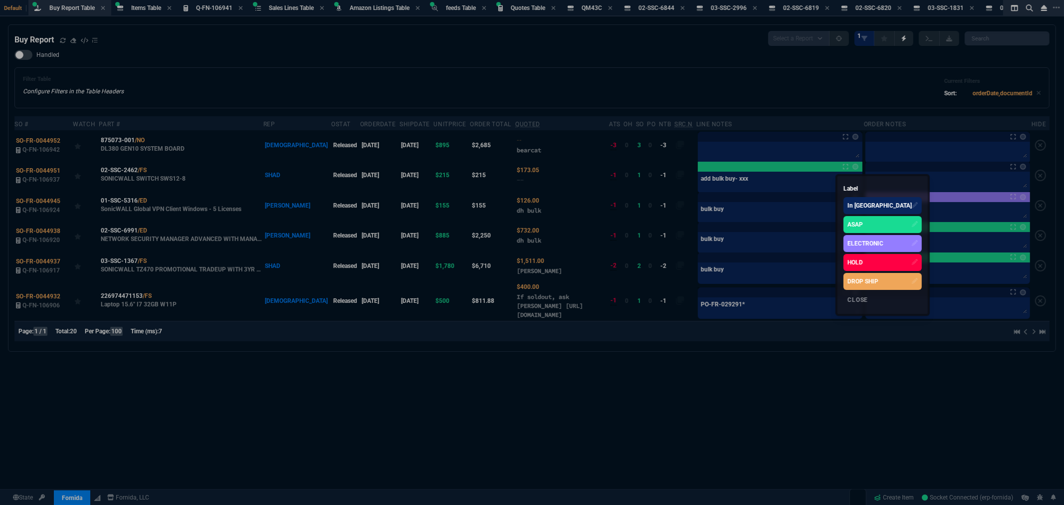  Describe the element at coordinates (883, 300) in the screenshot. I see `div: Close` at that location.